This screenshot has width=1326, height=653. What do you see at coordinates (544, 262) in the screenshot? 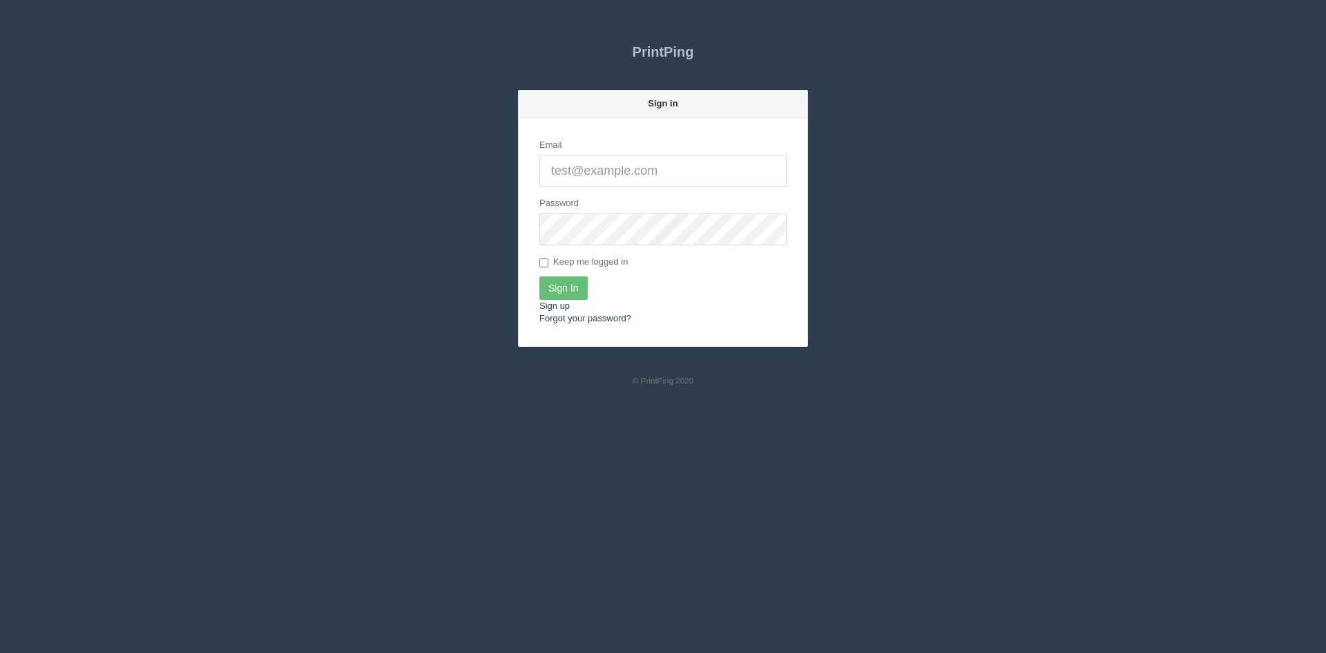
I see `input: Keep me logged in` at bounding box center [544, 262].